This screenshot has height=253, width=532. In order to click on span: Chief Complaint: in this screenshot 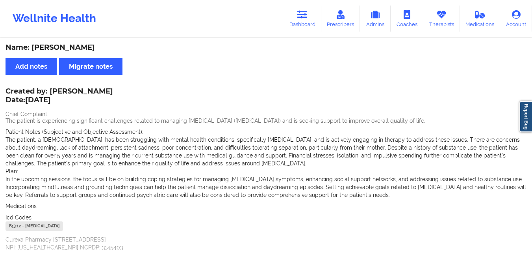, I will do `click(27, 114)`.